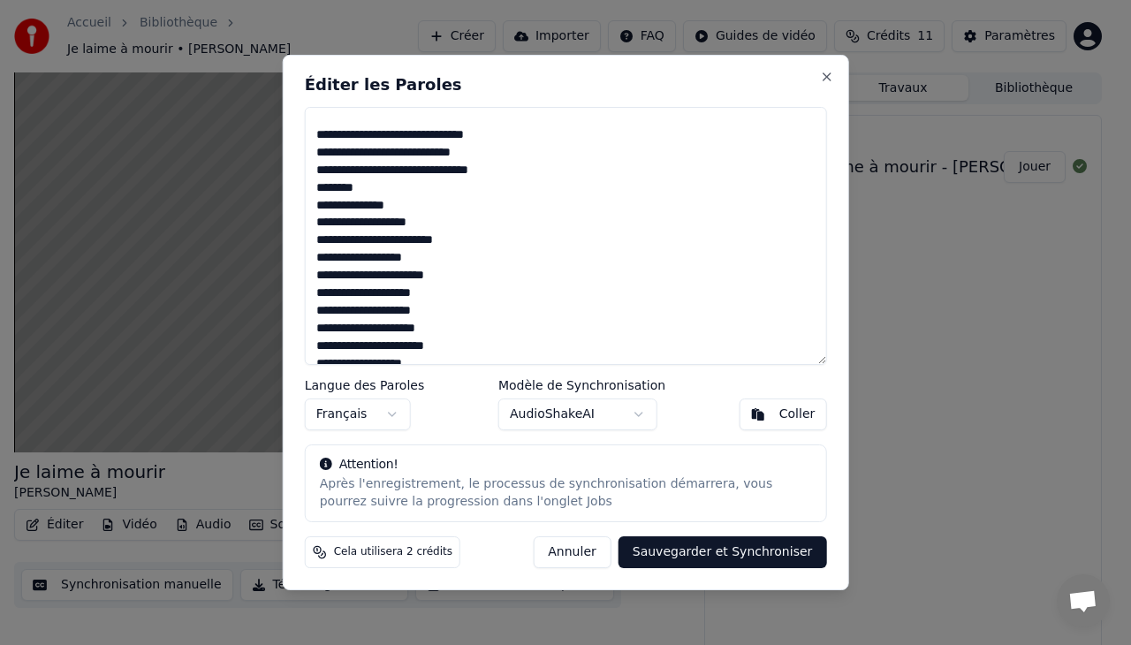 Image resolution: width=1131 pixels, height=645 pixels. Describe the element at coordinates (566, 493) in the screenshot. I see `div: Après l'enregistrement, le processus de synchronisation démarrera, vous pourrez suivre la progres...` at that location.